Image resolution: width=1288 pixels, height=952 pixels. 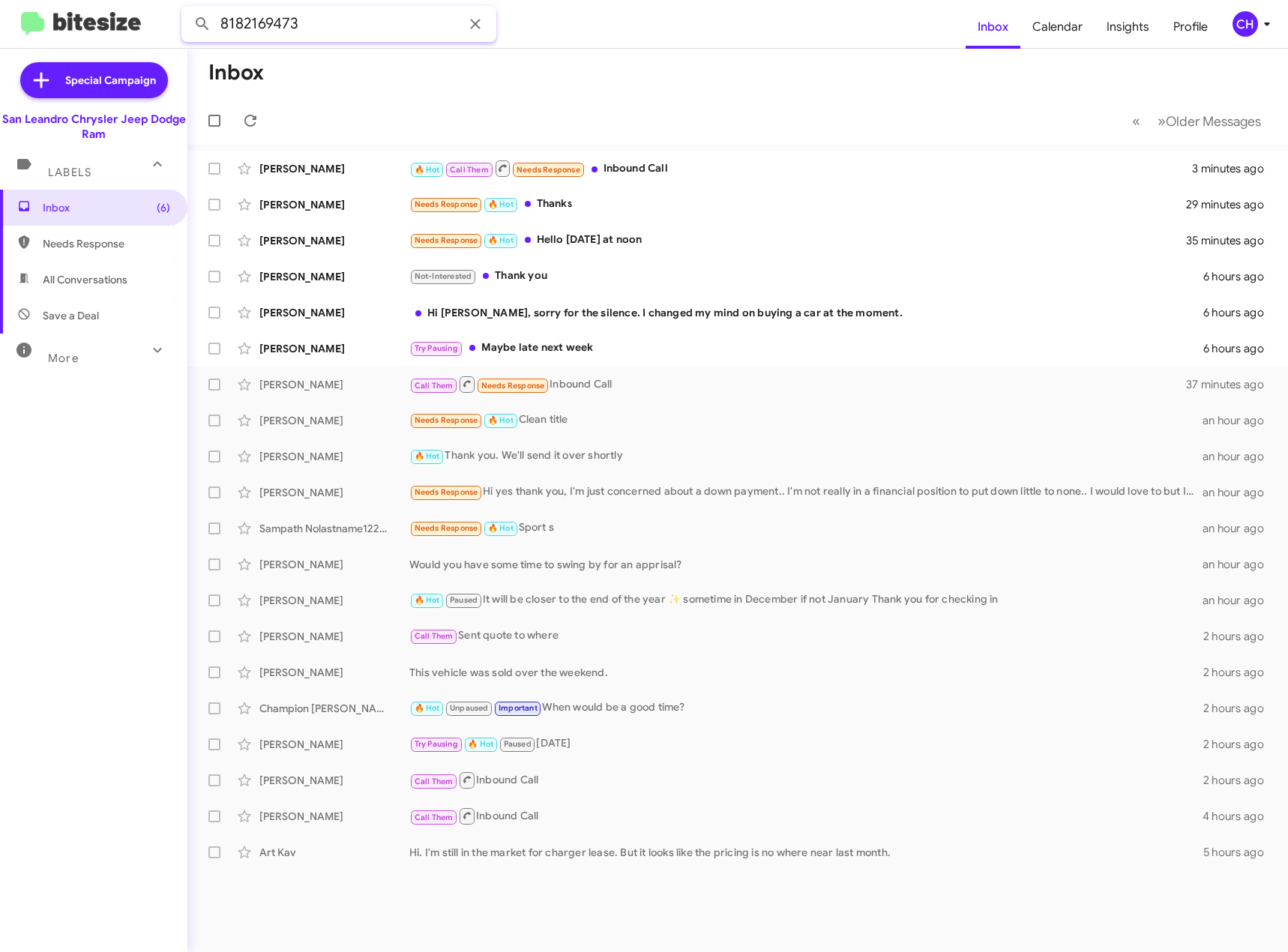 What do you see at coordinates (163, 208) in the screenshot?
I see `span: (6)` at bounding box center [163, 208].